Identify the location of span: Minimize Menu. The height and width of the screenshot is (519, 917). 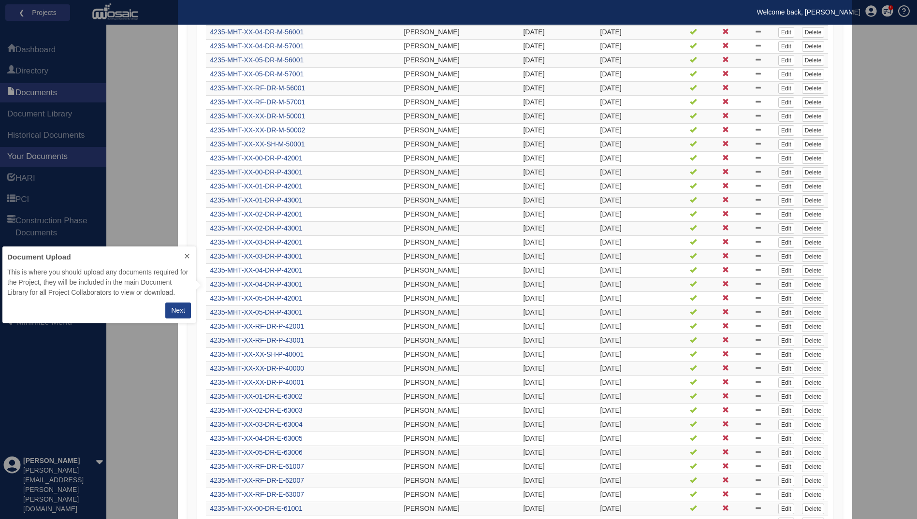
(44, 322).